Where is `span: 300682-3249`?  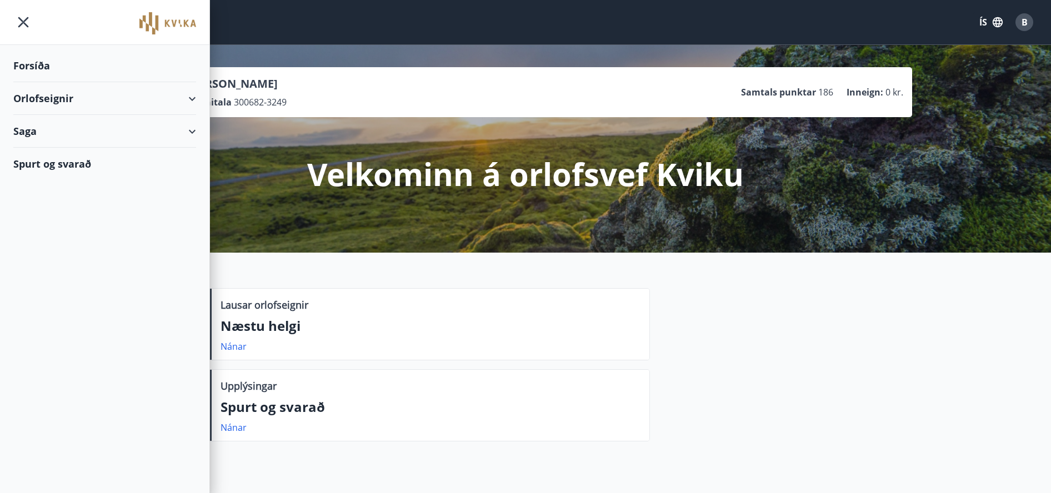 span: 300682-3249 is located at coordinates (260, 102).